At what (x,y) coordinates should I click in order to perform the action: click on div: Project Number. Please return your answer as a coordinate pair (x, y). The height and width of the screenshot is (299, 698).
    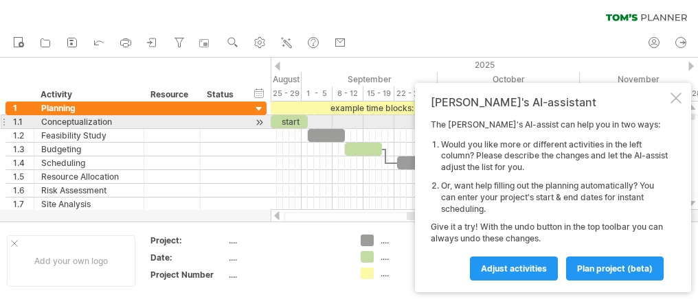
    Looking at the image, I should click on (188, 275).